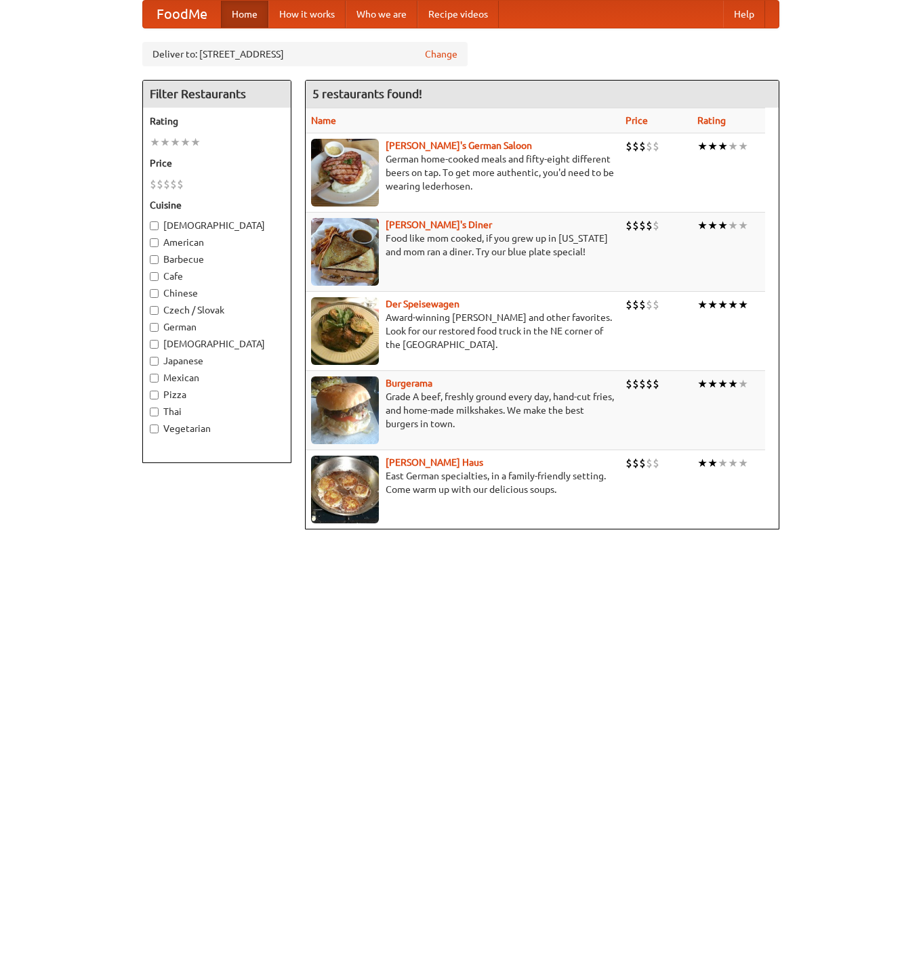 This screenshot has height=958, width=921. I want to click on img: speisewagen.jpg, so click(345, 331).